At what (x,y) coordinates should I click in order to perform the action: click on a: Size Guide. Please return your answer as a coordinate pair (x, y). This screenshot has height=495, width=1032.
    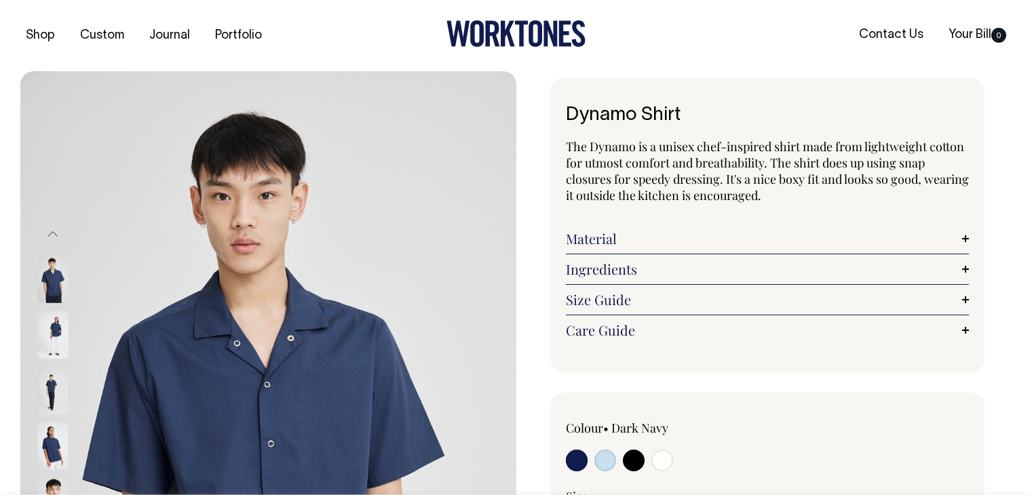
    Looking at the image, I should click on (768, 300).